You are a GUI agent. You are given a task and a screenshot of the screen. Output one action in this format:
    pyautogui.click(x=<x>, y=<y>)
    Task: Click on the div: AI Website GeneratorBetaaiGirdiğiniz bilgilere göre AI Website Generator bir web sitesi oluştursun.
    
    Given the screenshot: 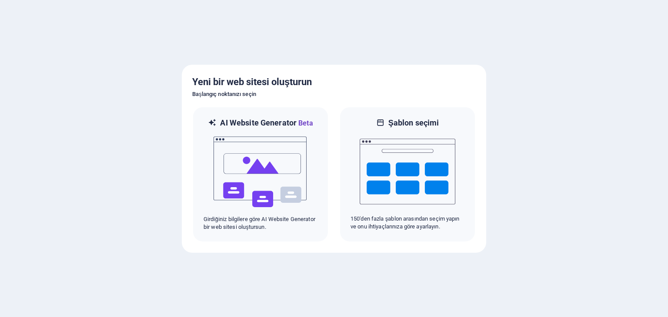 What is the action you would take?
    pyautogui.click(x=260, y=174)
    